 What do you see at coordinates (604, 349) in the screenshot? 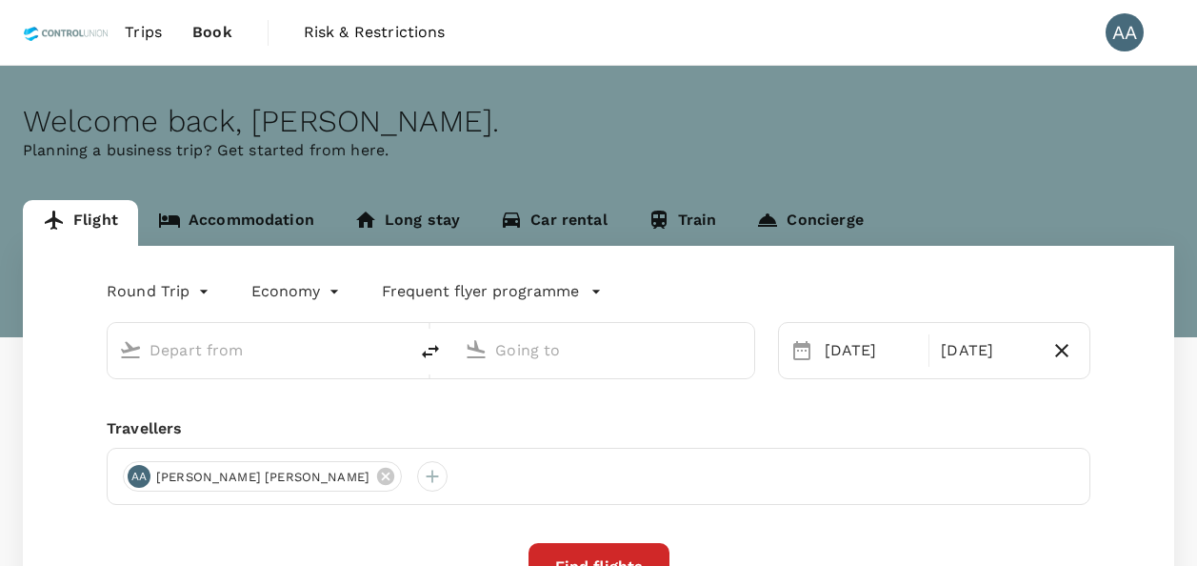
I see `input: Going to` at bounding box center [604, 349].